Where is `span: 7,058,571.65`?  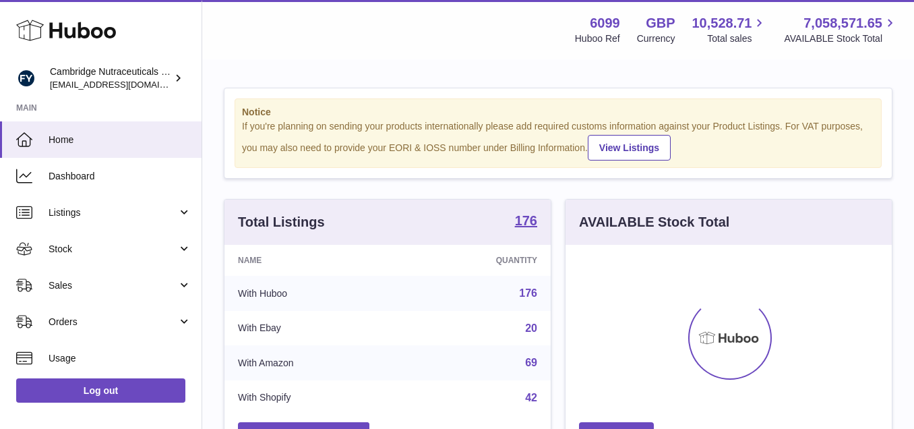 span: 7,058,571.65 is located at coordinates (842, 23).